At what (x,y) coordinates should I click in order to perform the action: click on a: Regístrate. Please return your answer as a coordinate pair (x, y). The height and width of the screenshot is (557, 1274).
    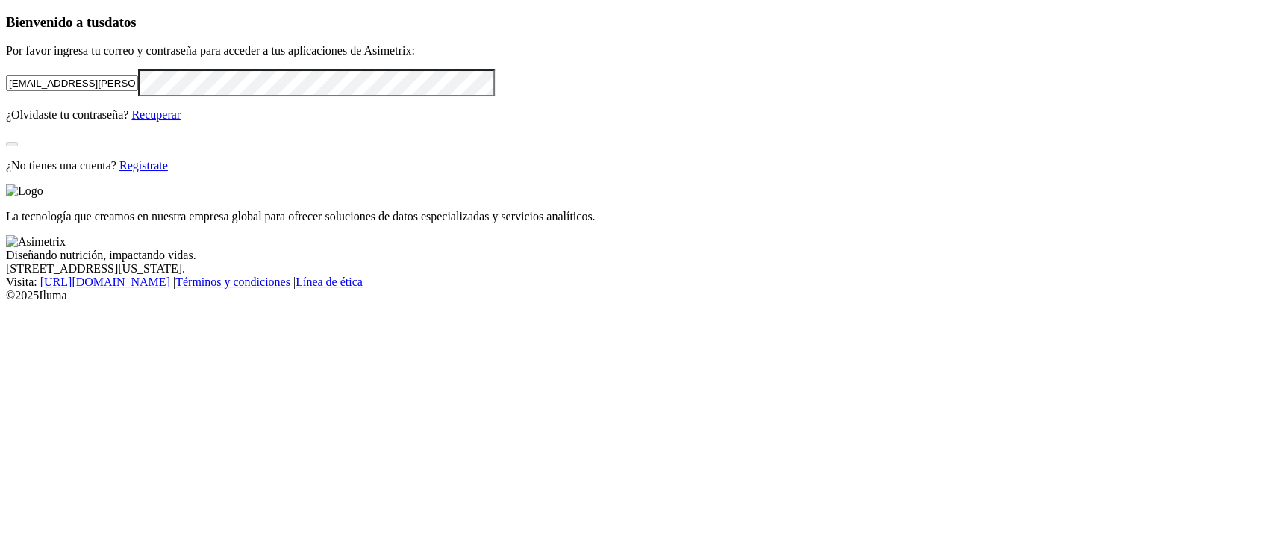
    Looking at the image, I should click on (143, 165).